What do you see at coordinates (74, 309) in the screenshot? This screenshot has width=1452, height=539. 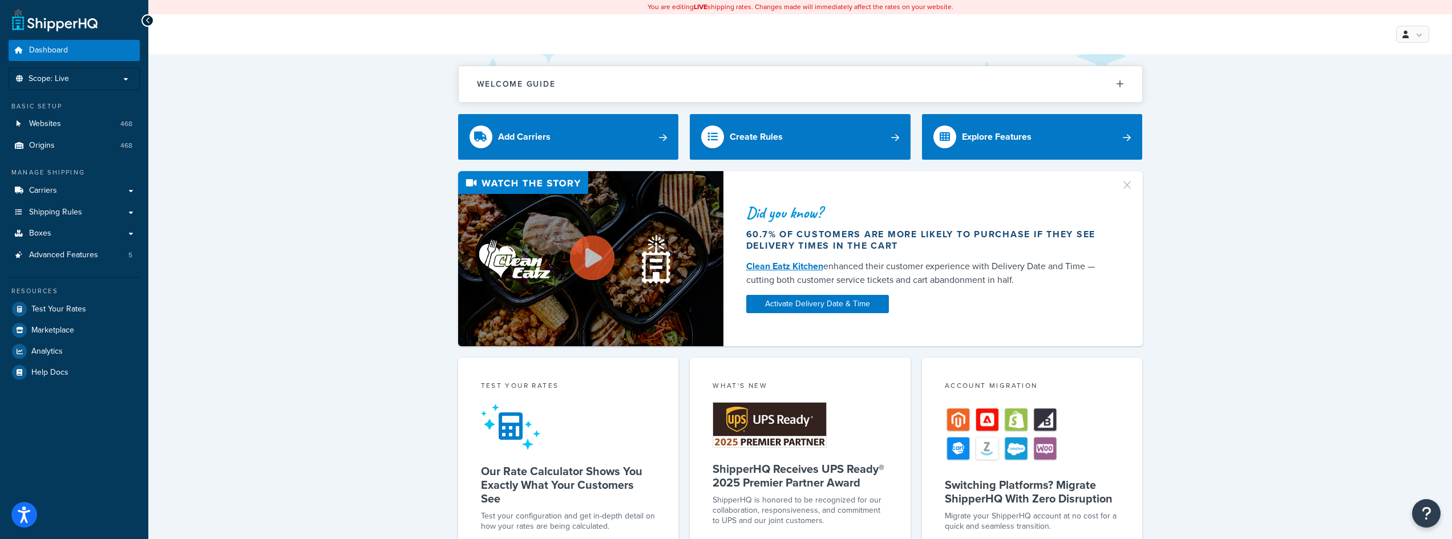 I see `li: Test Your Rates` at bounding box center [74, 309].